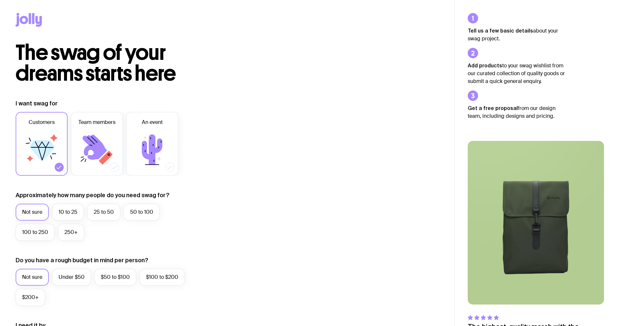 The width and height of the screenshot is (617, 326). Describe the element at coordinates (517, 34) in the screenshot. I see `p: about your swag project.` at that location.